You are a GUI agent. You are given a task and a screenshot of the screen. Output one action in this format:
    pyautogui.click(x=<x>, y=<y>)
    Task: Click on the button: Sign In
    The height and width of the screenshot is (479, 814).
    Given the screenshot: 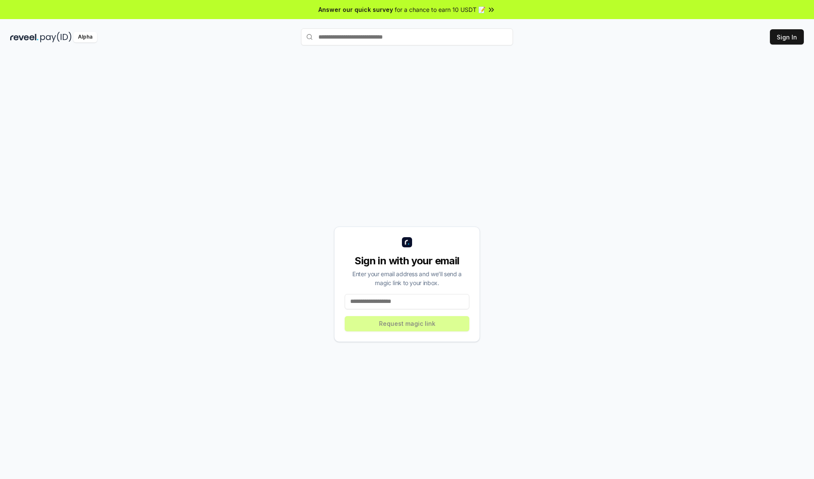 What is the action you would take?
    pyautogui.click(x=787, y=37)
    